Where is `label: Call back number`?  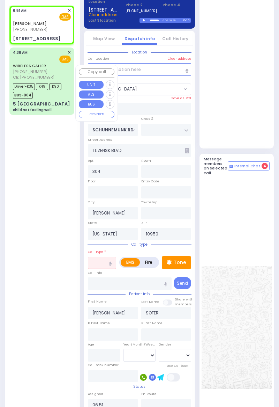 label: Call back number is located at coordinates (103, 365).